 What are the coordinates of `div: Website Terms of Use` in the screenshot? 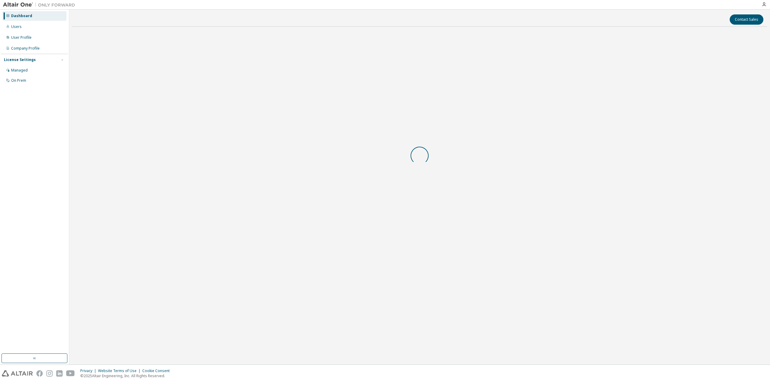 It's located at (120, 371).